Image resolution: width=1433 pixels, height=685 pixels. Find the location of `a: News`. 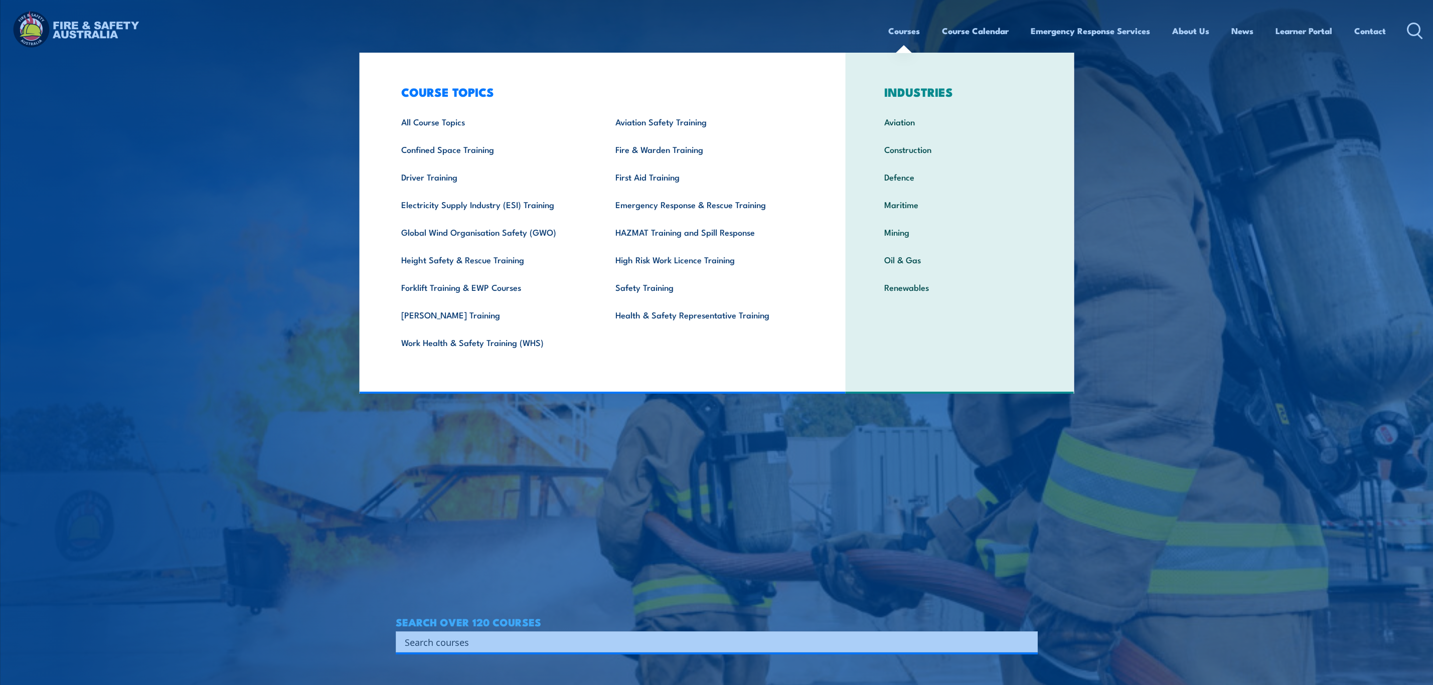

a: News is located at coordinates (1242, 31).